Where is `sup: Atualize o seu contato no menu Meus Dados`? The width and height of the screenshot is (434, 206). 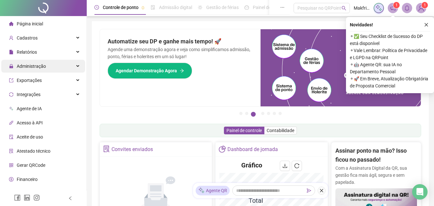
sup: Atualize o seu contato no menu Meus Dados is located at coordinates (424, 5).